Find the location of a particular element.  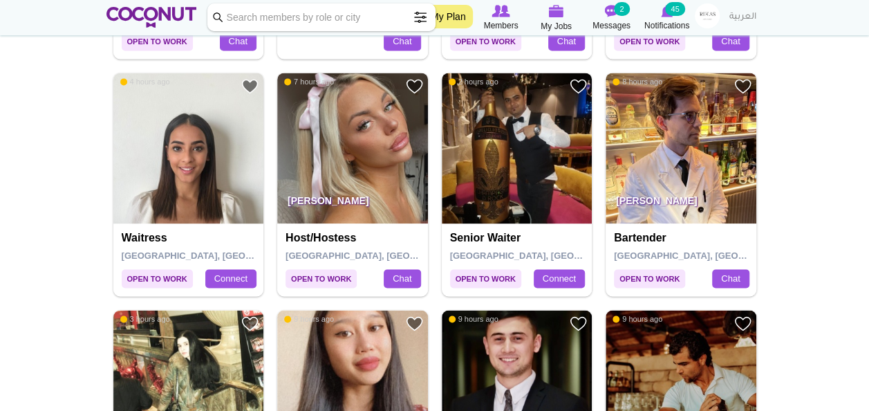

input: Search members by role or city is located at coordinates (321, 17).